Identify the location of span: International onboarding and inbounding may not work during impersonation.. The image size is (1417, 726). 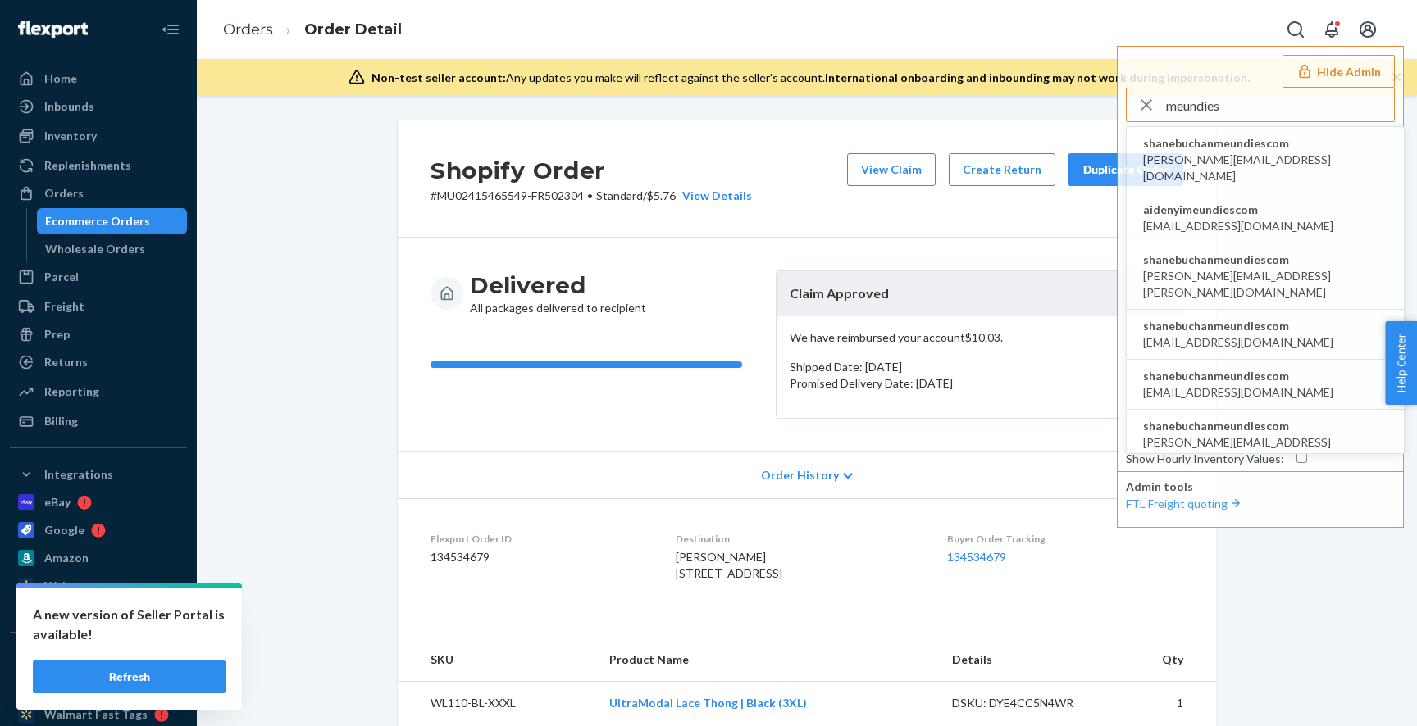
(1037, 77).